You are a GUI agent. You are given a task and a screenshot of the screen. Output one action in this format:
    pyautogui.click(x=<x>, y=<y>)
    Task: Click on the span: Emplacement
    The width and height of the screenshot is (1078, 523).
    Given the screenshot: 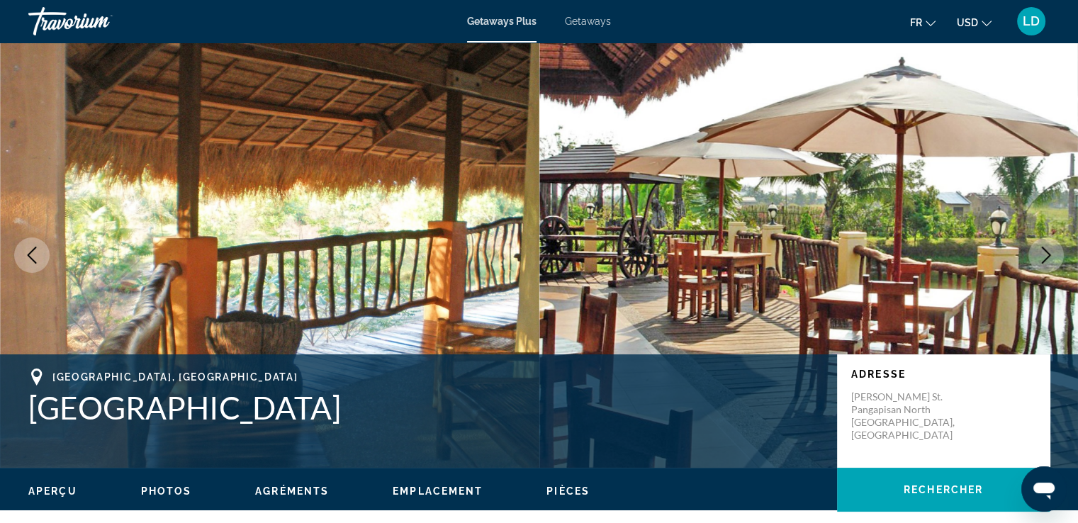 What is the action you would take?
    pyautogui.click(x=437, y=491)
    